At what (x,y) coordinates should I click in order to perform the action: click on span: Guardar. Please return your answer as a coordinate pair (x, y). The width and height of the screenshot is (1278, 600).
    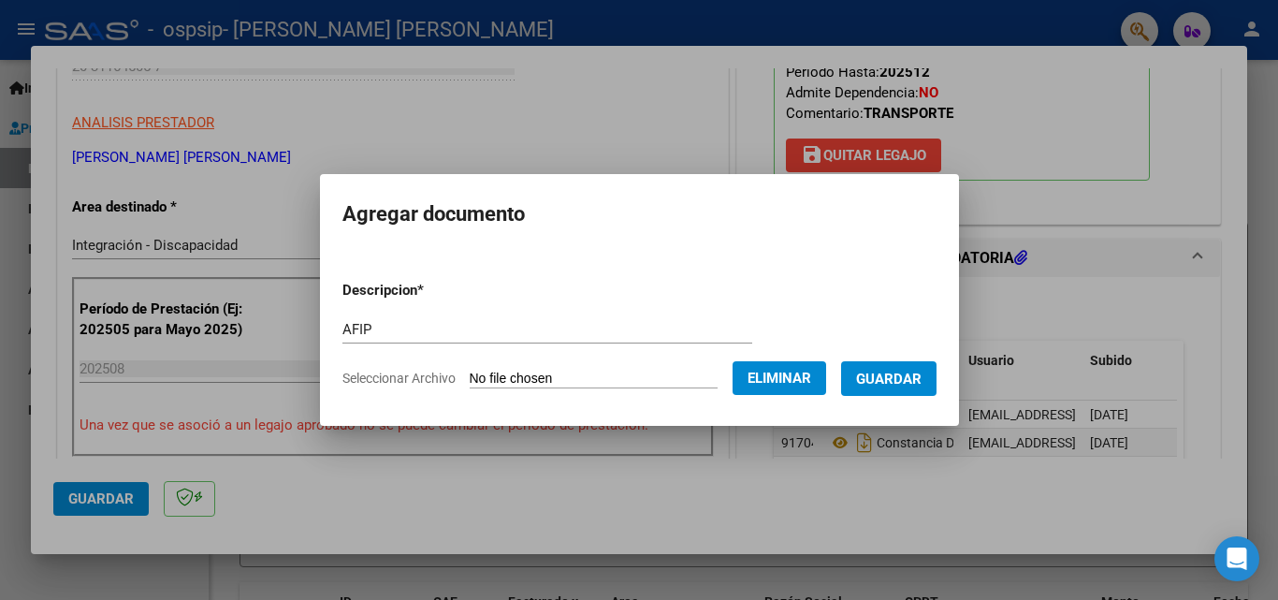
    Looking at the image, I should click on (889, 379).